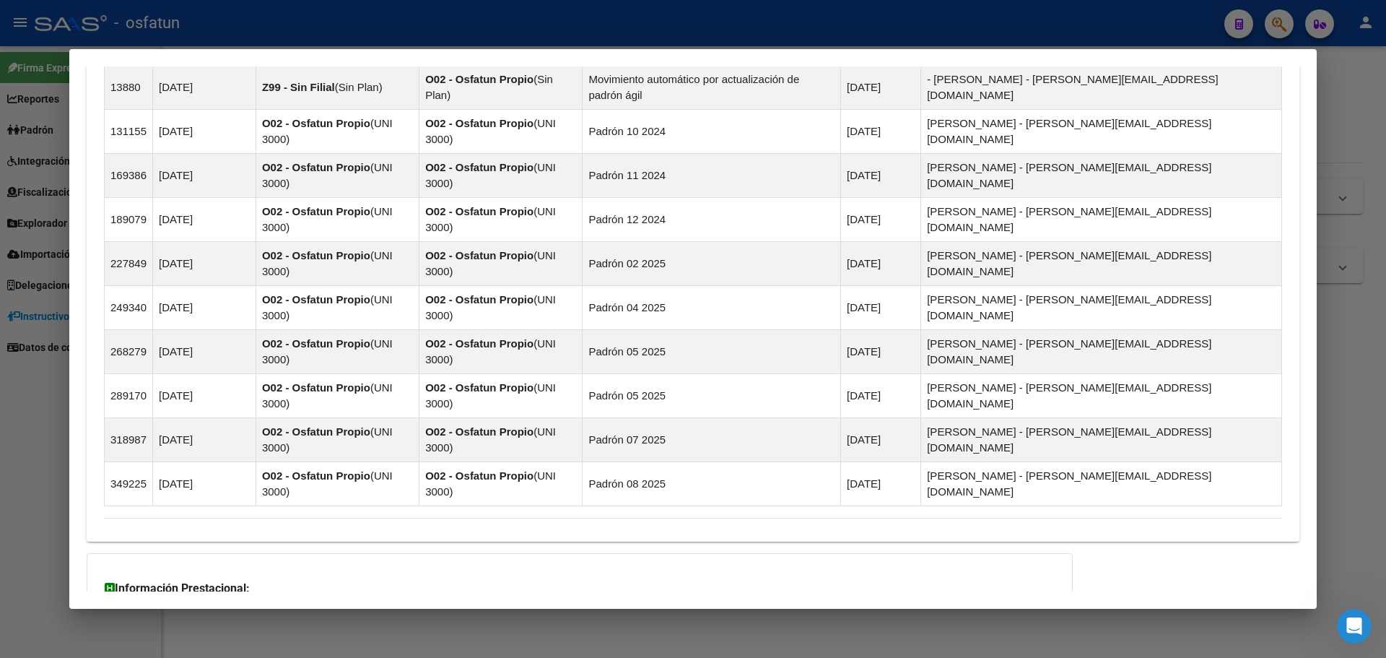 The image size is (1386, 658). Describe the element at coordinates (129, 87) in the screenshot. I see `td: 13880` at that location.